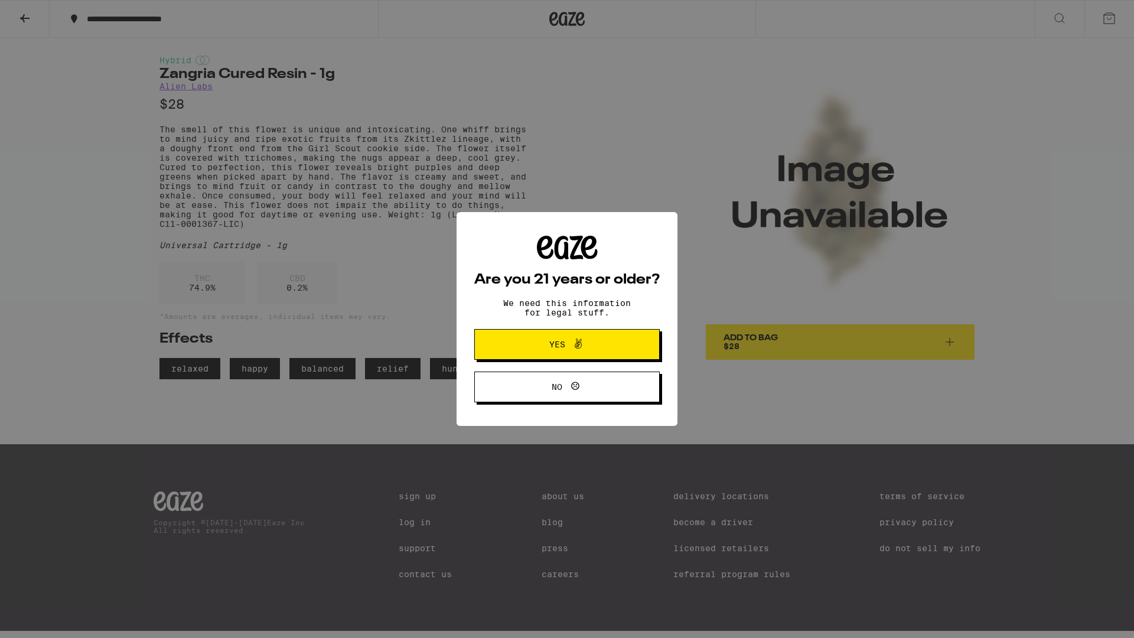 The width and height of the screenshot is (1134, 638). What do you see at coordinates (567, 280) in the screenshot?
I see `h2: Are you 21 years or older?` at bounding box center [567, 280].